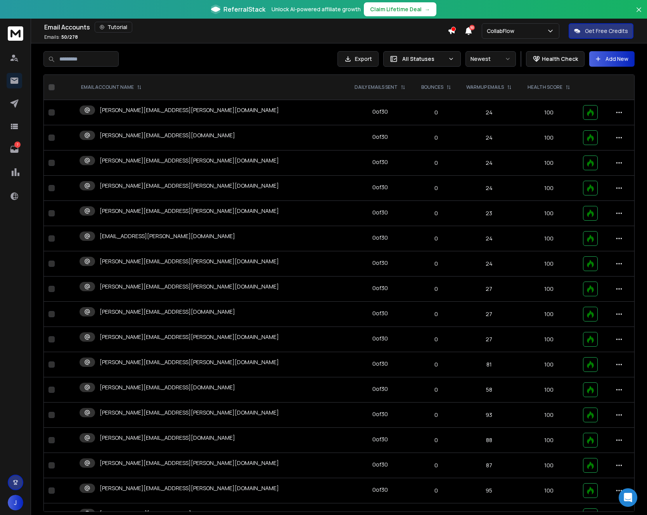 Image resolution: width=647 pixels, height=515 pixels. Describe the element at coordinates (69, 37) in the screenshot. I see `span: 50 / 278` at that location.